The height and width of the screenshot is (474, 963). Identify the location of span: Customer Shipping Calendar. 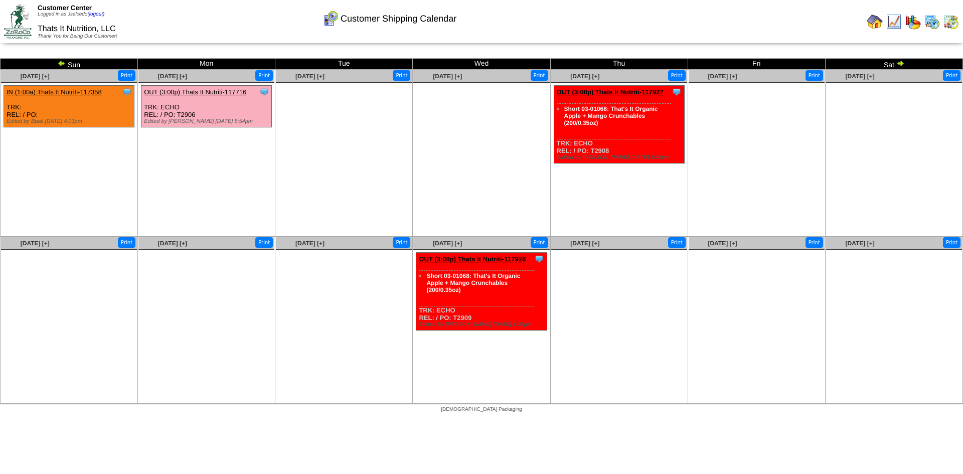
(398, 19).